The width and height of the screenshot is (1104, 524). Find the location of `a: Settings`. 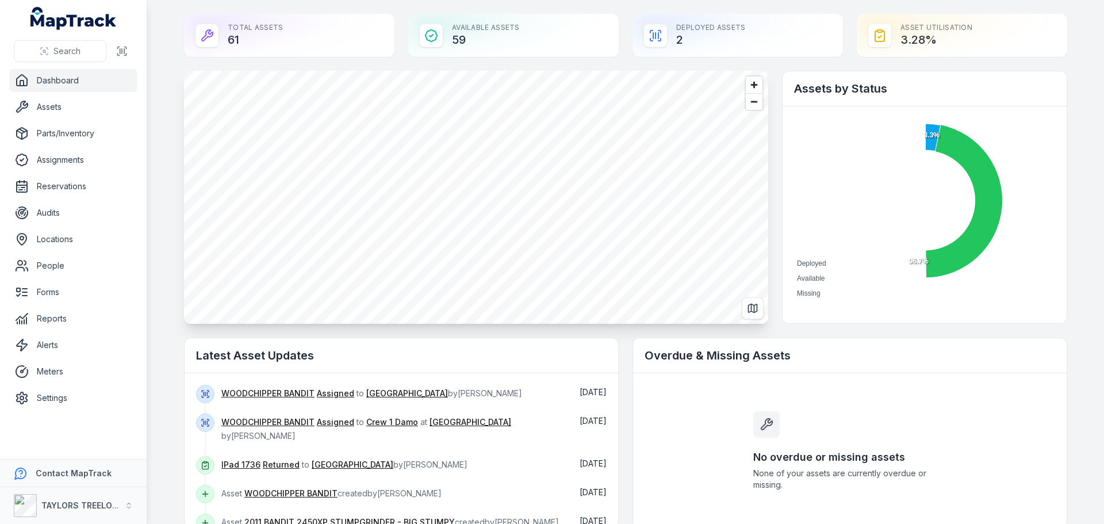

a: Settings is located at coordinates (73, 398).